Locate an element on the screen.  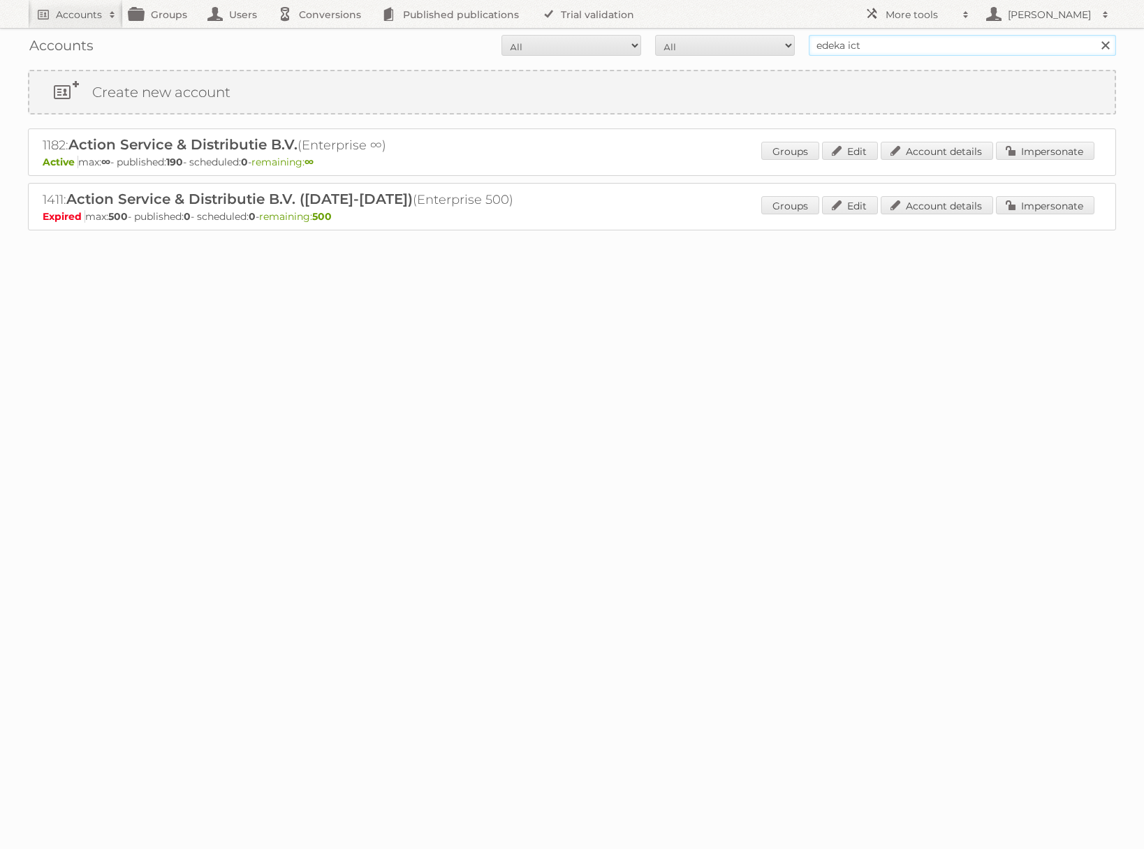
strong: 190 is located at coordinates (175, 162).